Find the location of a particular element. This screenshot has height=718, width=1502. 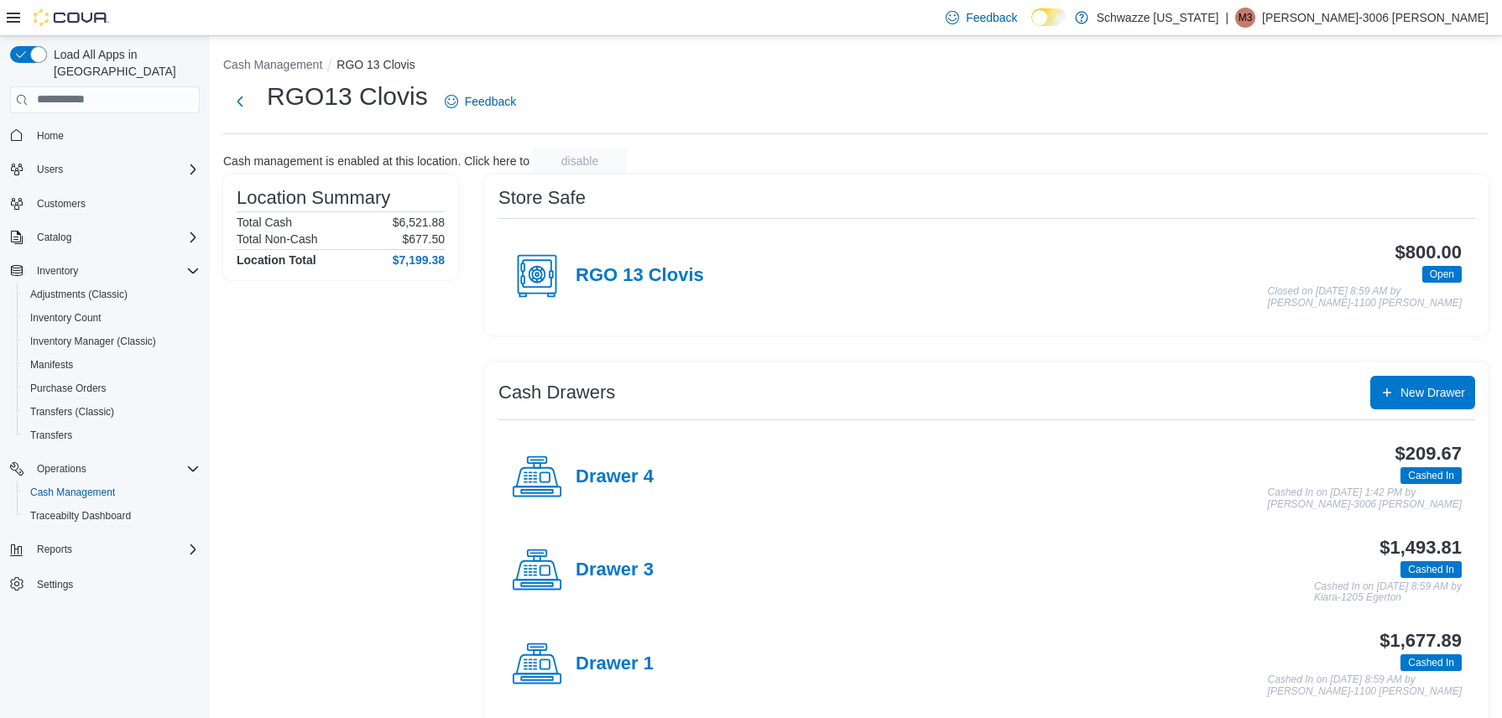

button: Inventory is located at coordinates (57, 271).